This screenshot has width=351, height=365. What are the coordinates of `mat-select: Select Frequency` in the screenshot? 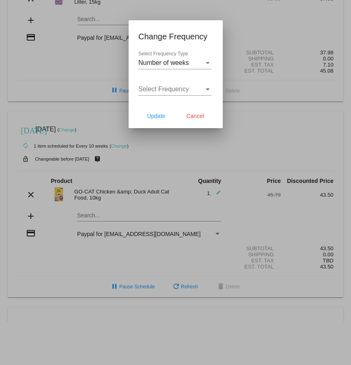 It's located at (175, 89).